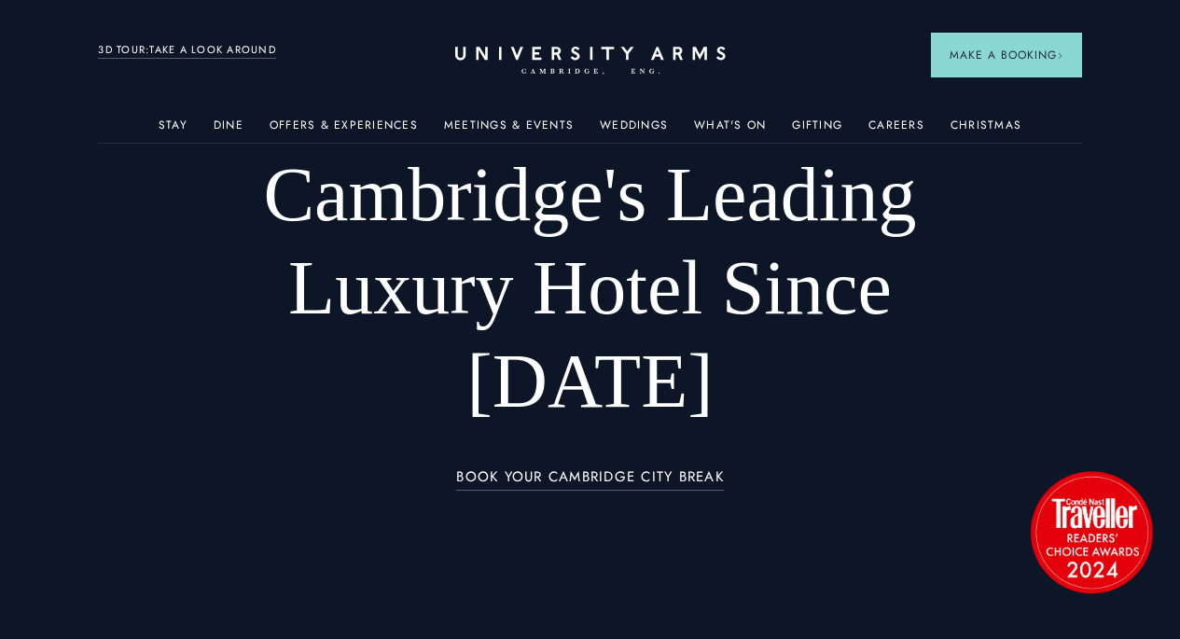 The width and height of the screenshot is (1180, 639). Describe the element at coordinates (634, 131) in the screenshot. I see `a: Weddings` at that location.